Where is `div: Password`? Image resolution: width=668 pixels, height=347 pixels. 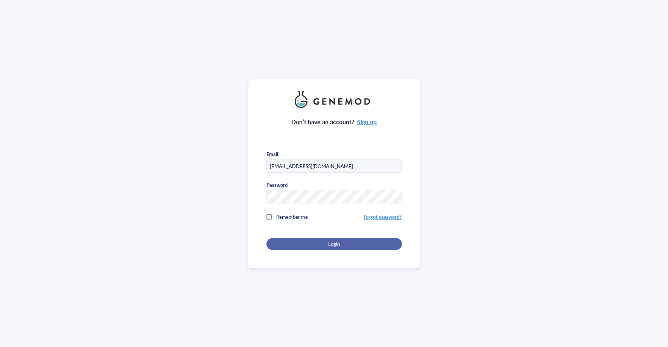
div: Password is located at coordinates (277, 185).